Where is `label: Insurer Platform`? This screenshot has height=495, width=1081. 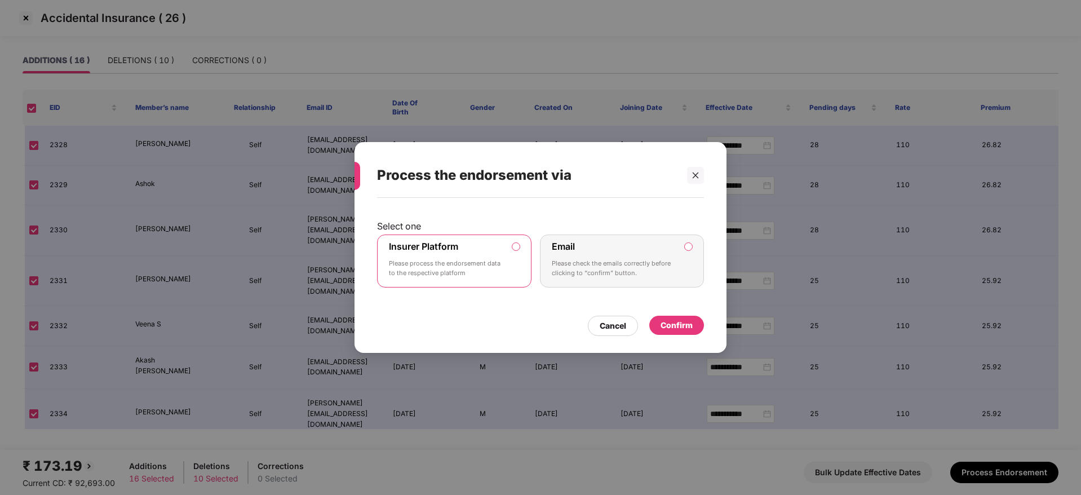
label: Insurer Platform is located at coordinates (423, 246).